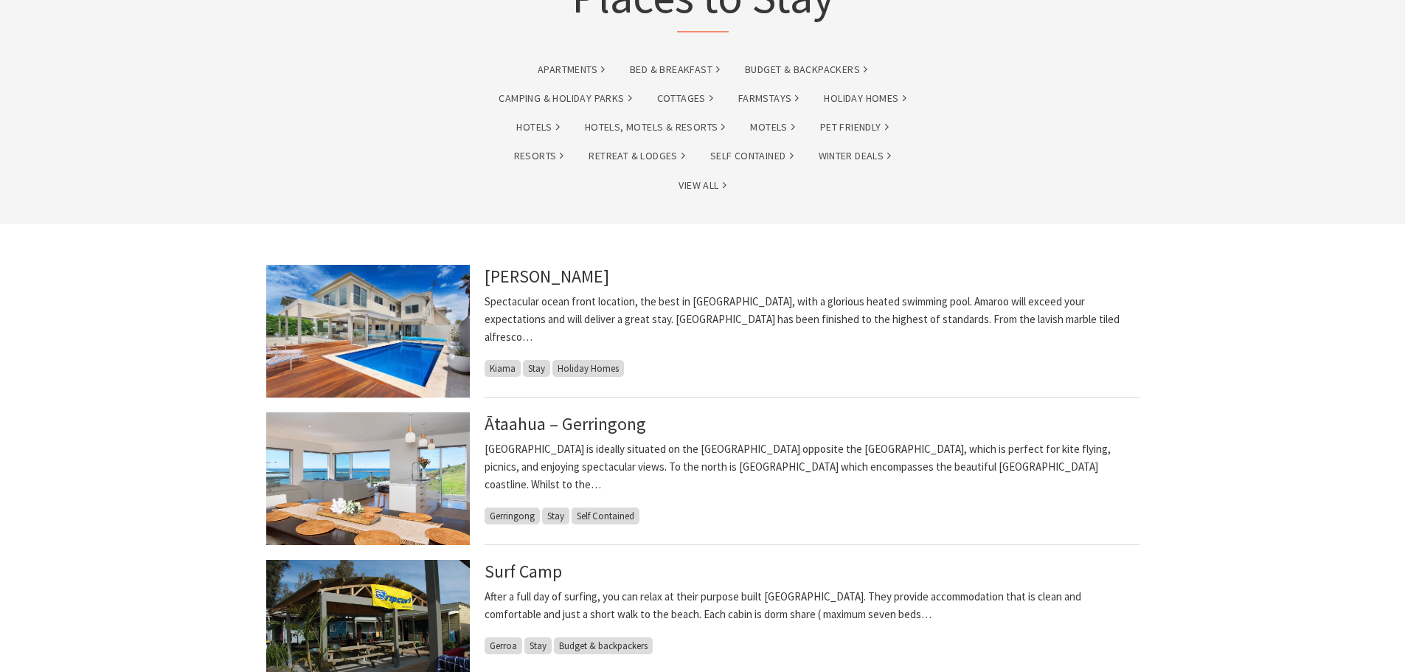 This screenshot has height=672, width=1405. I want to click on a: Winter Deals, so click(855, 156).